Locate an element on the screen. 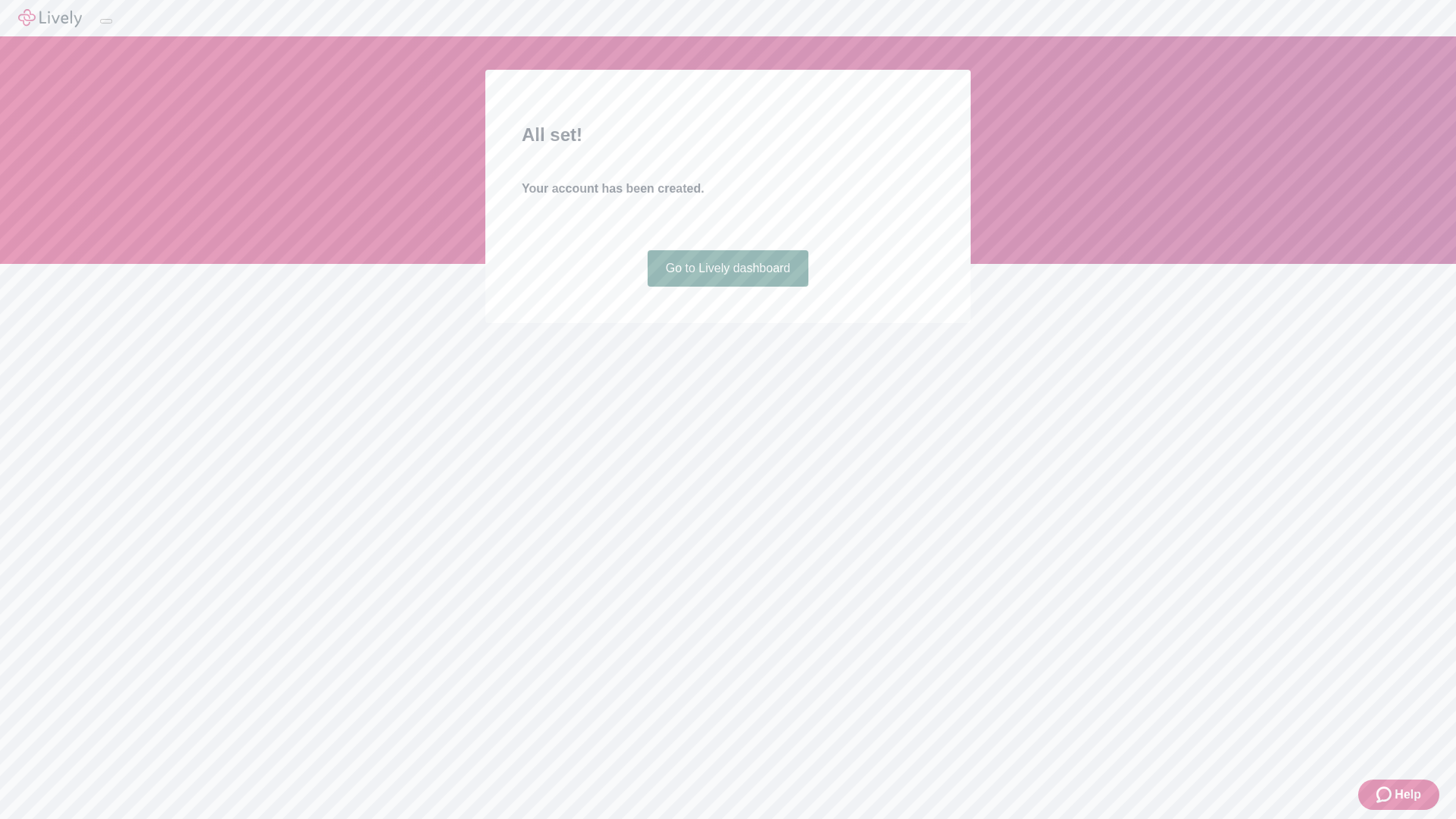 This screenshot has height=819, width=1456. svg: Zendesk support icon is located at coordinates (1386, 795).